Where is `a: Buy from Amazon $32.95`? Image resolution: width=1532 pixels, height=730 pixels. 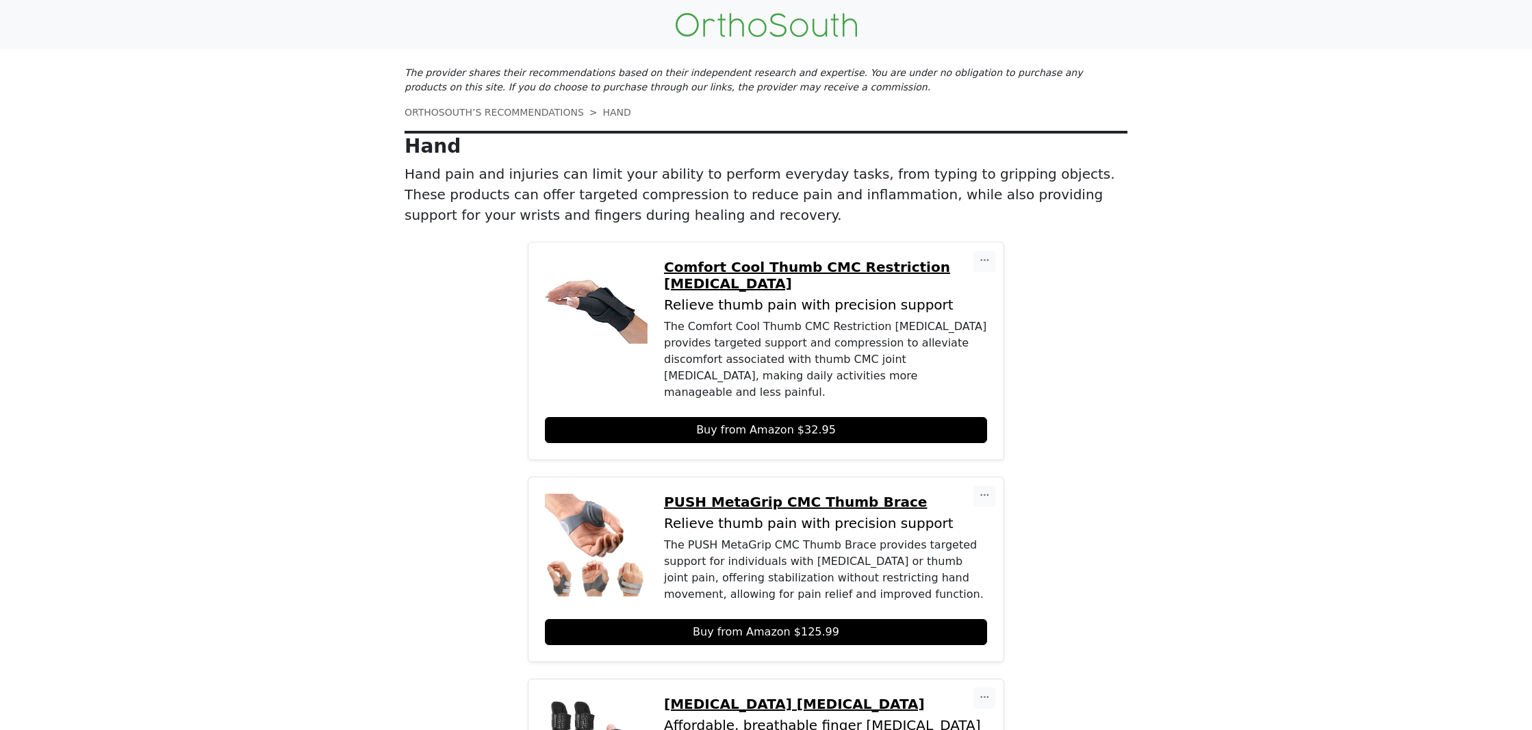 a: Buy from Amazon $32.95 is located at coordinates (766, 430).